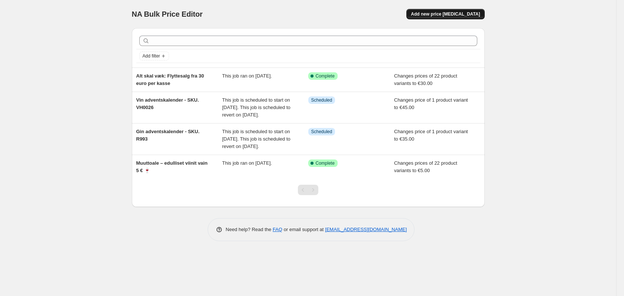 The height and width of the screenshot is (296, 624). Describe the element at coordinates (308, 190) in the screenshot. I see `nav: Pagination` at that location.